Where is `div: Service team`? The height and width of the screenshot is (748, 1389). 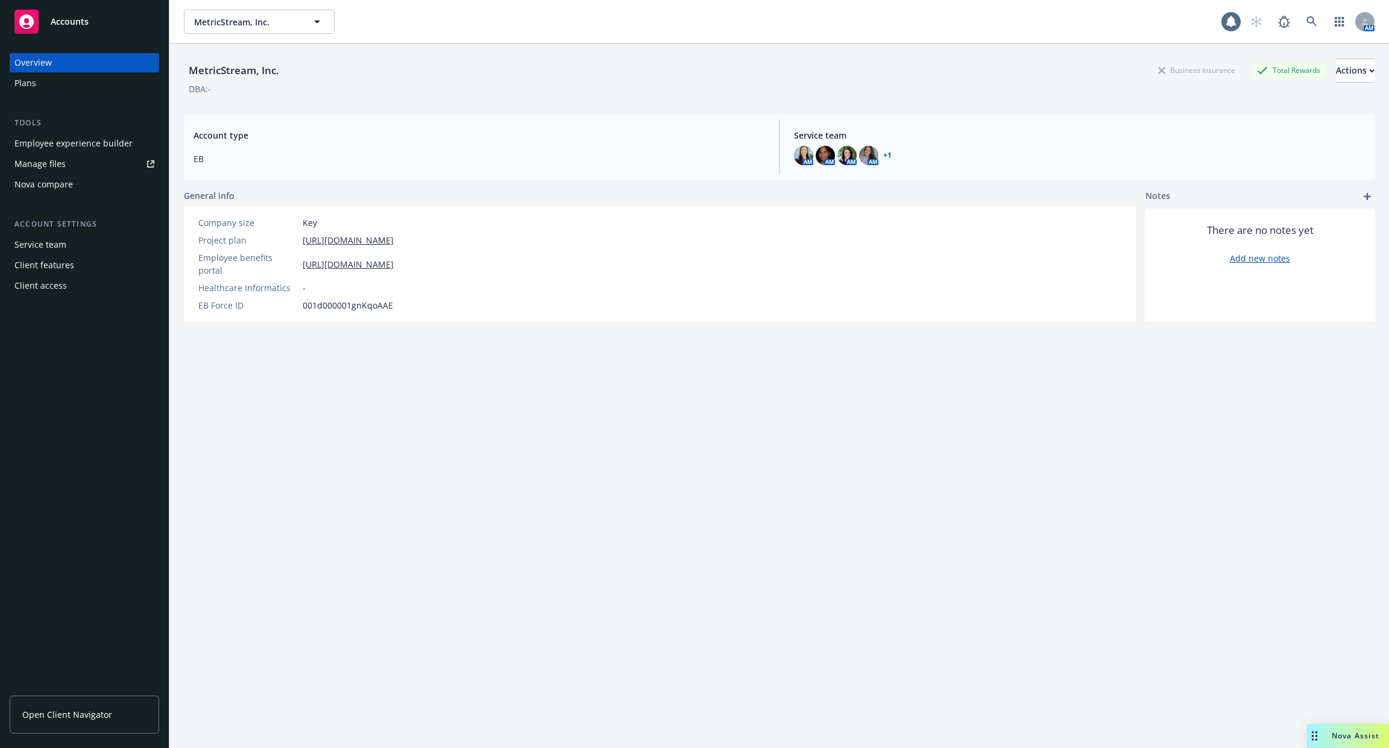 div: Service team is located at coordinates (40, 245).